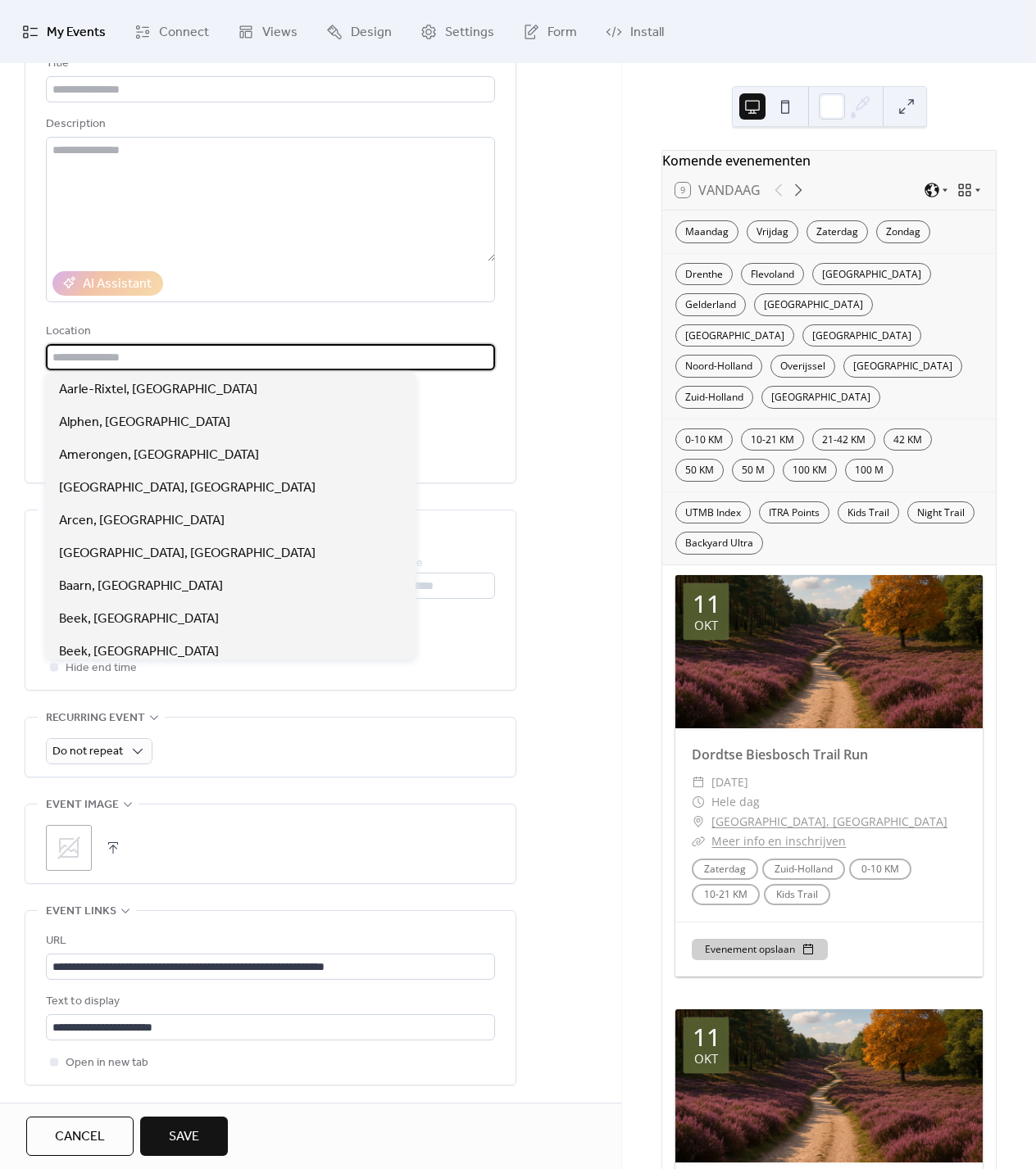 This screenshot has width=1036, height=1169. I want to click on div: Noord-Holland, so click(719, 366).